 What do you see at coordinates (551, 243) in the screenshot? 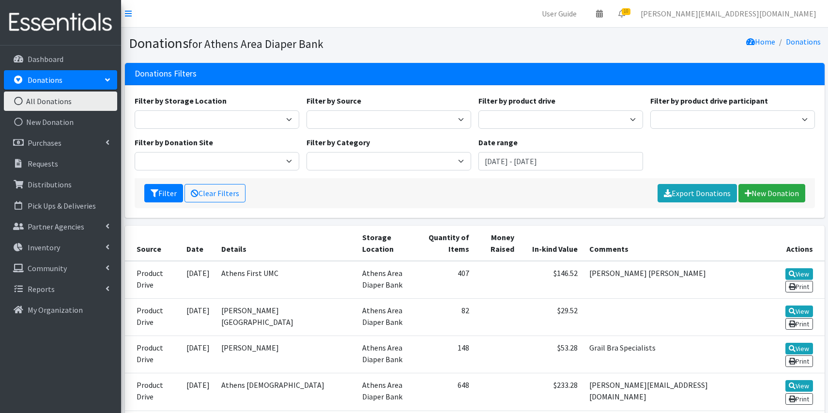
I see `th: In-kind Value` at bounding box center [551, 243].